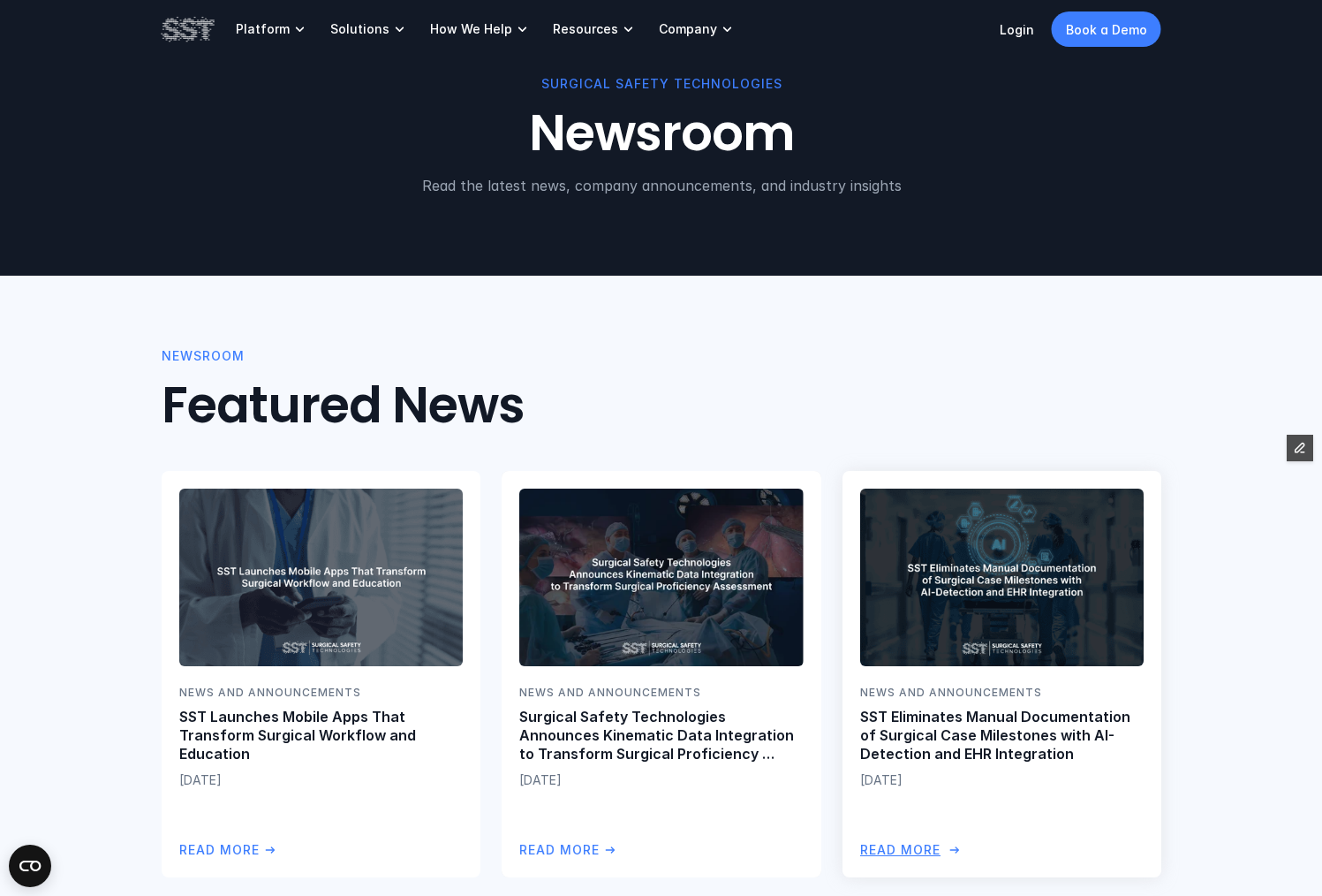 Image resolution: width=1322 pixels, height=896 pixels. I want to click on button: Edit Framer Content, so click(1300, 448).